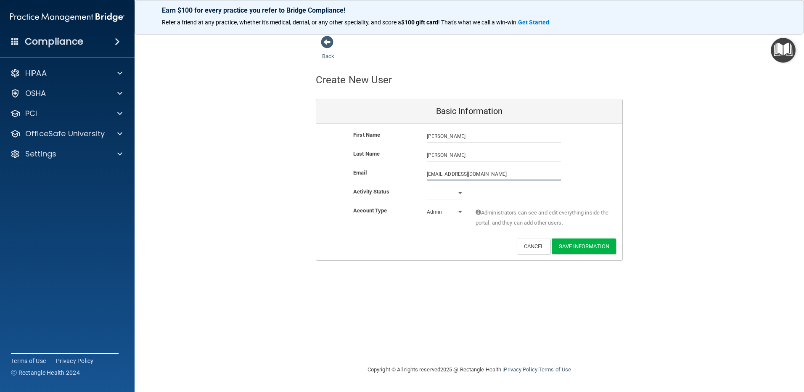 This screenshot has width=804, height=392. Describe the element at coordinates (66, 113) in the screenshot. I see `a: PCI` at that location.